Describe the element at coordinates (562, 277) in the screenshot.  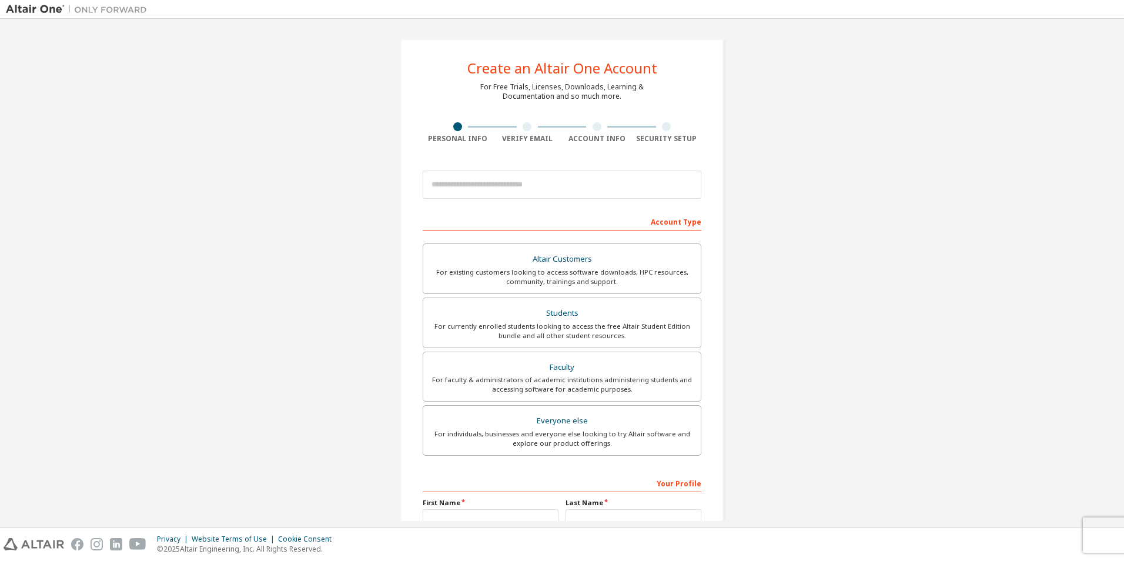
I see `div: For existing customers looking to access software downloads, HPC resources, community, trainings ...` at that location.